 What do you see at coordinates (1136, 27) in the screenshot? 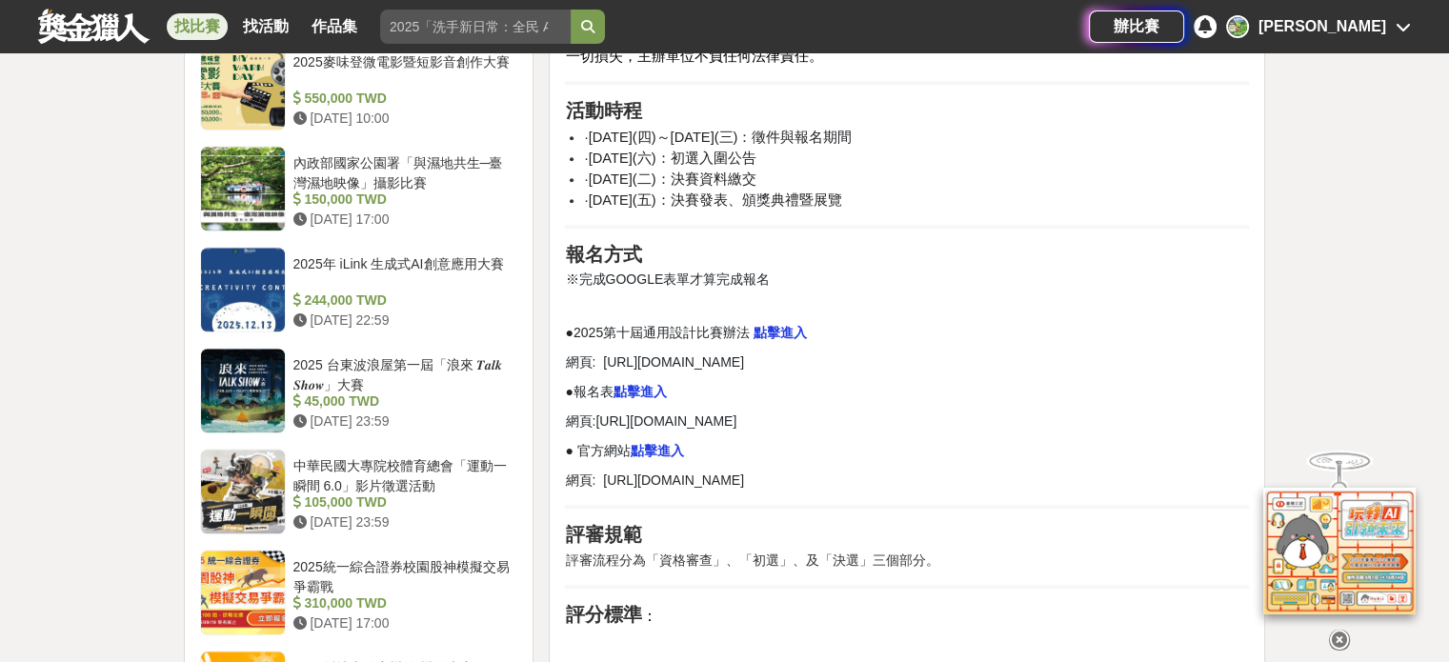
I see `div: 辦比賽` at bounding box center [1136, 27].